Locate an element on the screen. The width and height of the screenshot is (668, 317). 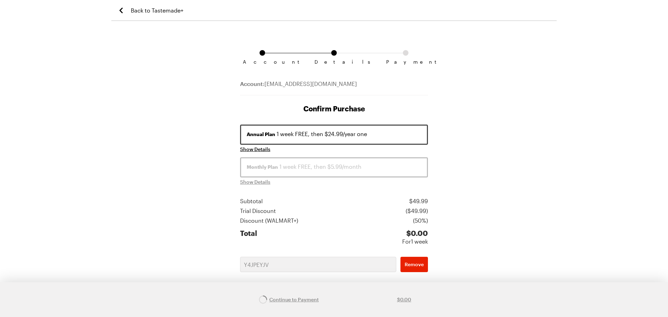
div: $ 49.99 is located at coordinates (419, 201).